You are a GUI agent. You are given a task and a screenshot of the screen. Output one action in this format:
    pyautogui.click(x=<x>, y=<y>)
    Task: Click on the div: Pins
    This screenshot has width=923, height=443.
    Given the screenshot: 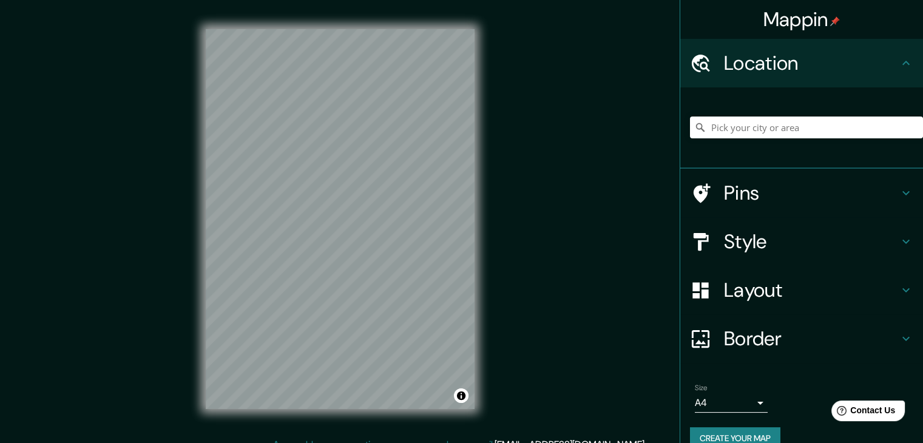 What is the action you would take?
    pyautogui.click(x=801, y=193)
    